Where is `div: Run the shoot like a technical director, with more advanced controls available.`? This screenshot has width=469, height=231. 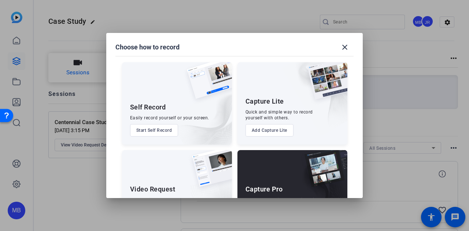 div: Run the shoot like a technical director, with more advanced controls available. is located at coordinates (288, 203).